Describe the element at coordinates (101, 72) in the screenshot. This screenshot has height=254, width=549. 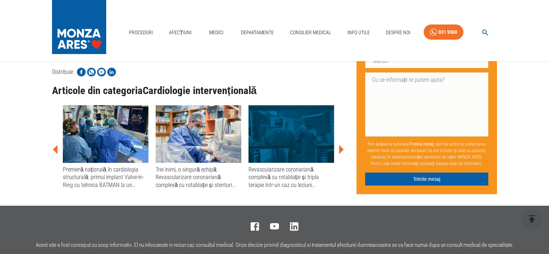
I see `img: Share on Facebook Messenger` at that location.